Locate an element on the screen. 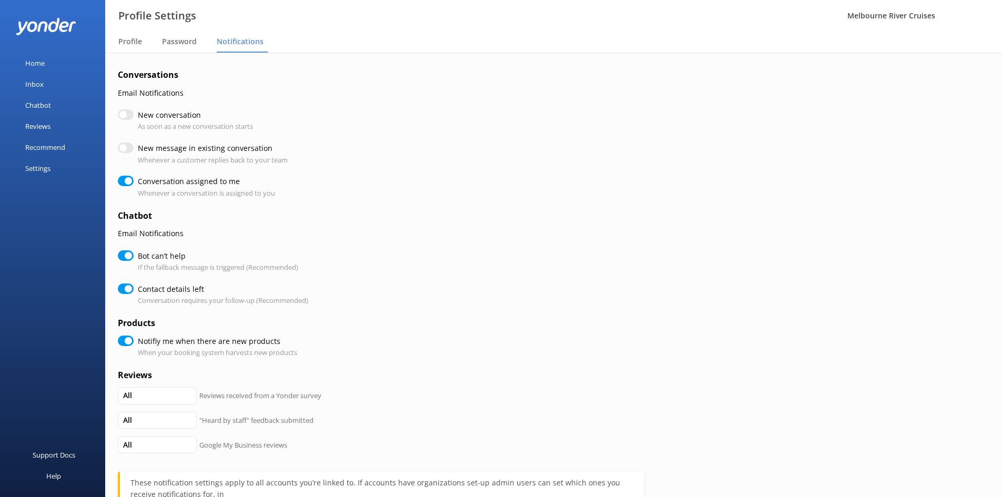 The width and height of the screenshot is (1002, 497). div: Home is located at coordinates (35, 63).